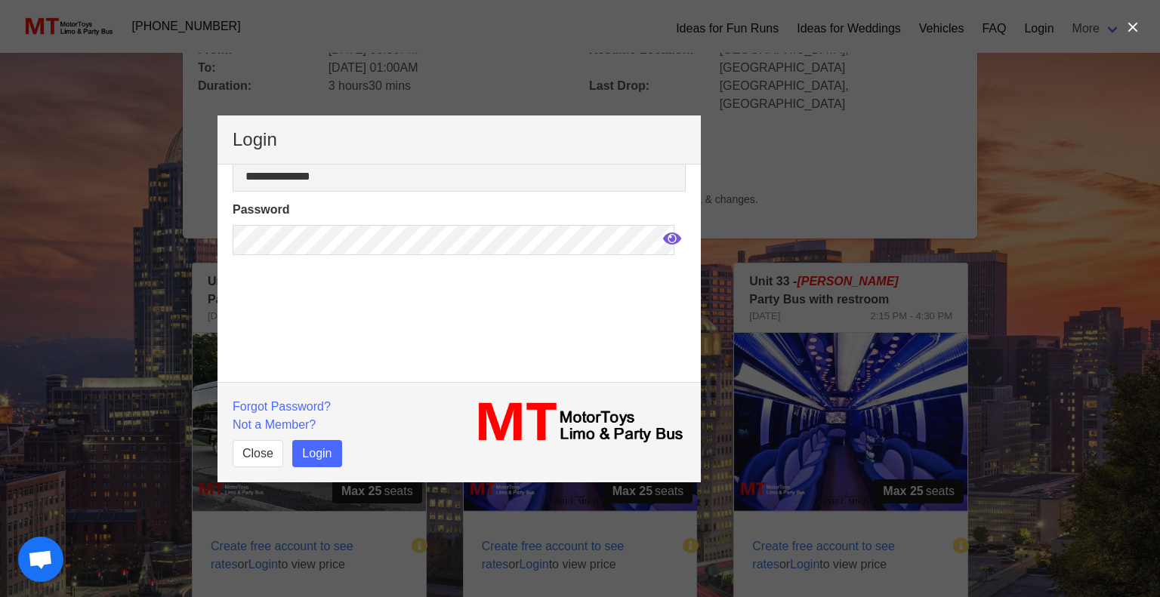  What do you see at coordinates (577, 423) in the screenshot?
I see `img: MT_logo_name.png` at bounding box center [577, 423].